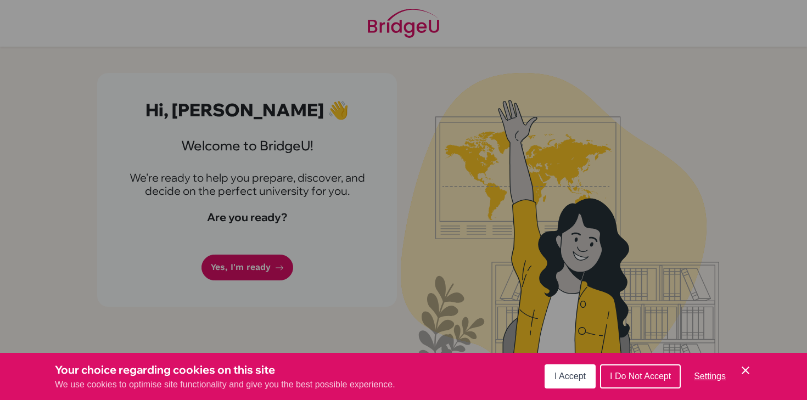  Describe the element at coordinates (640, 376) in the screenshot. I see `button: I Do Not Accept` at that location.